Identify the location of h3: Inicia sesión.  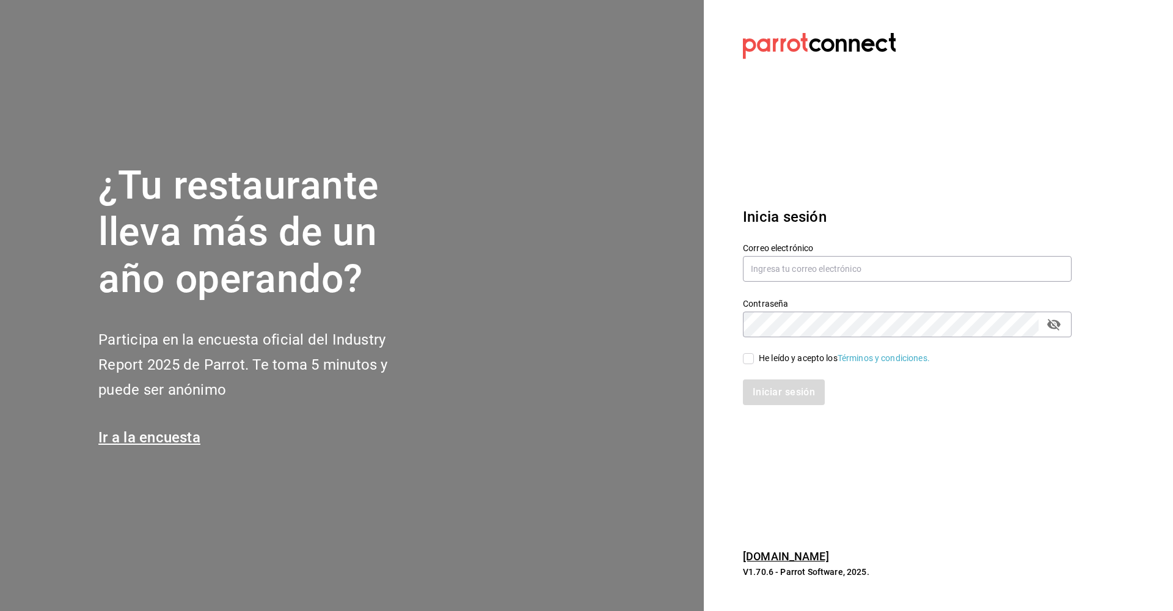
(908, 217).